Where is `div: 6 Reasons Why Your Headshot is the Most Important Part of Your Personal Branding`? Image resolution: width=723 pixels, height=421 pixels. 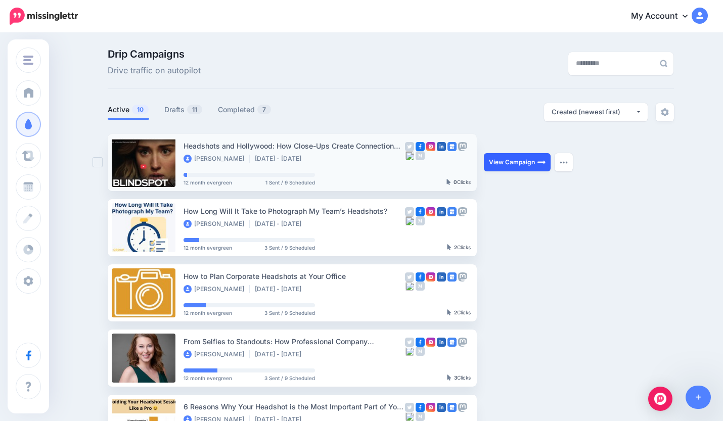
div: 6 Reasons Why Your Headshot is the Most Important Part of Your Personal Branding is located at coordinates (294, 406).